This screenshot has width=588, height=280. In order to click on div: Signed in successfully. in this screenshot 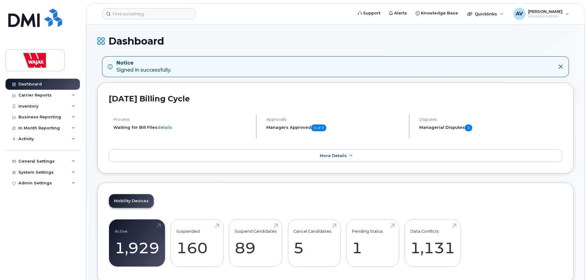, I will do `click(144, 67)`.